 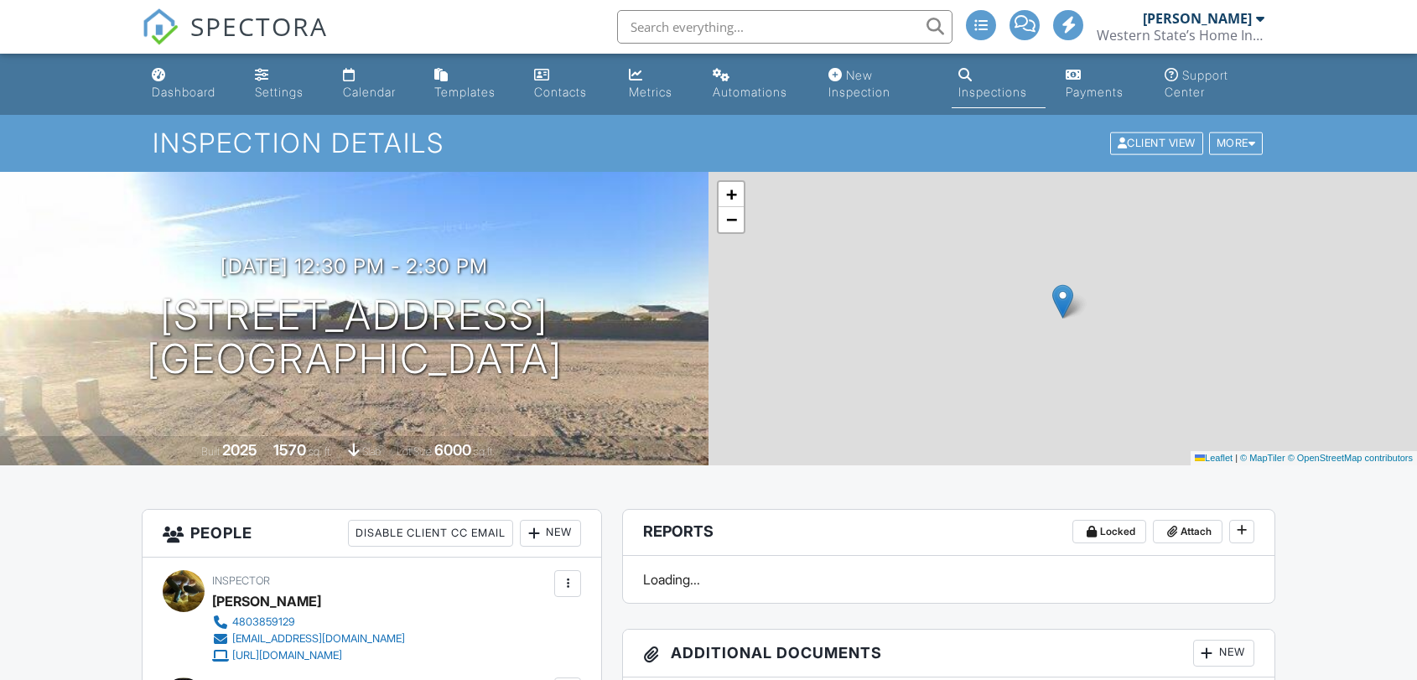 What do you see at coordinates (375, 84) in the screenshot?
I see `a: Calendar` at bounding box center [375, 84].